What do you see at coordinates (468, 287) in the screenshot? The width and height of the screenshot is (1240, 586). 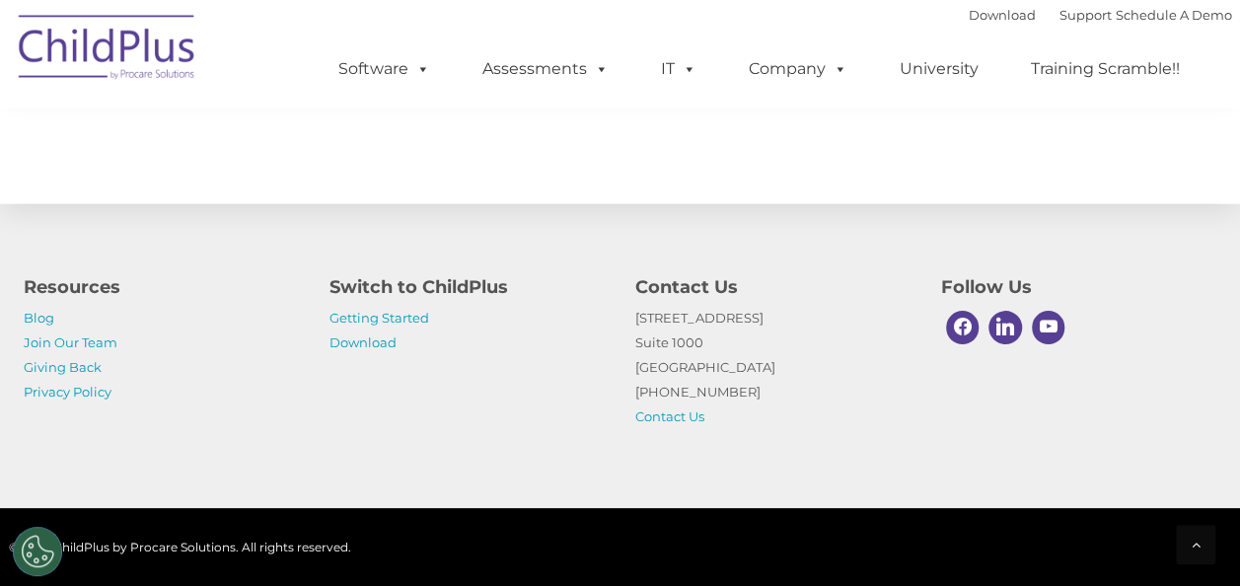 I see `h4: Switch to ChildPlus` at bounding box center [468, 287].